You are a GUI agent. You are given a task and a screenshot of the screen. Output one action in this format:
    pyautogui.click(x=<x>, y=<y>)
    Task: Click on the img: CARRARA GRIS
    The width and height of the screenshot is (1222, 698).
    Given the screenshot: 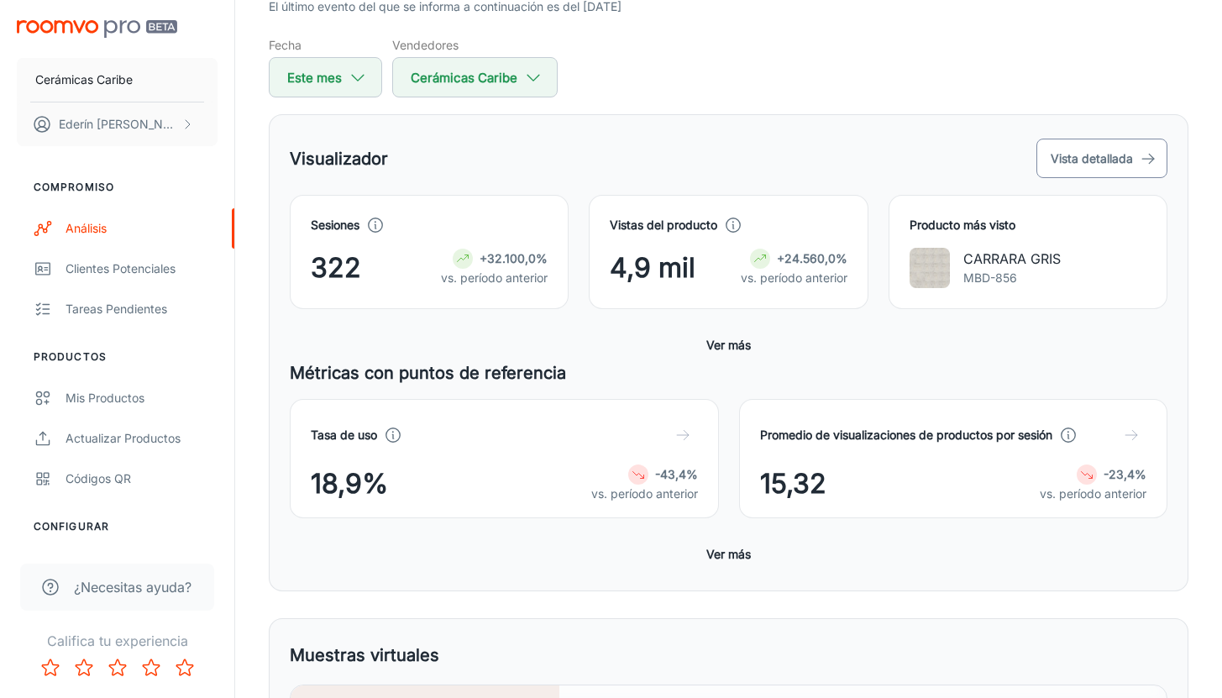 What is the action you would take?
    pyautogui.click(x=930, y=268)
    